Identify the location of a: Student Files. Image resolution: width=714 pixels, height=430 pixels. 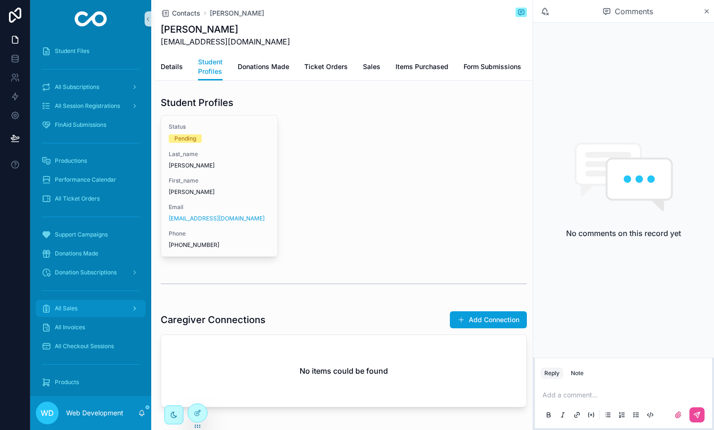
(91, 51).